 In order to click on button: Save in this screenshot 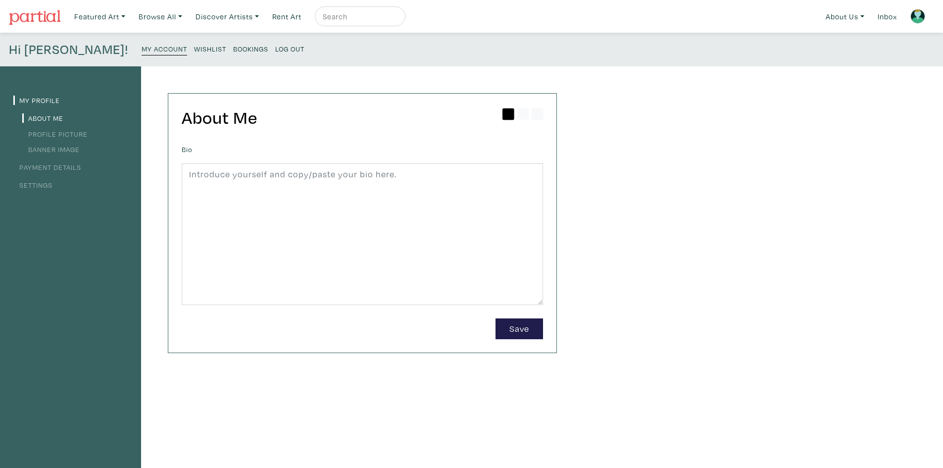, I will do `click(519, 329)`.